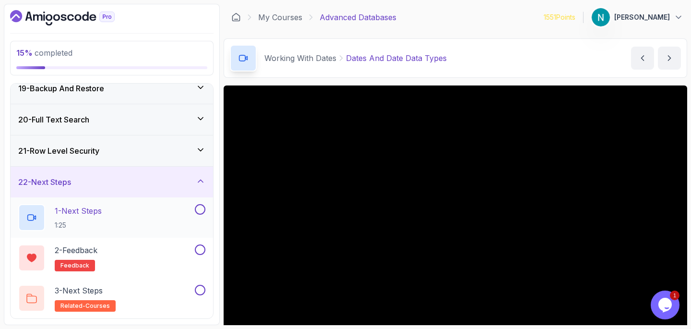 Image resolution: width=691 pixels, height=329 pixels. Describe the element at coordinates (670, 58) in the screenshot. I see `button: next content` at that location.